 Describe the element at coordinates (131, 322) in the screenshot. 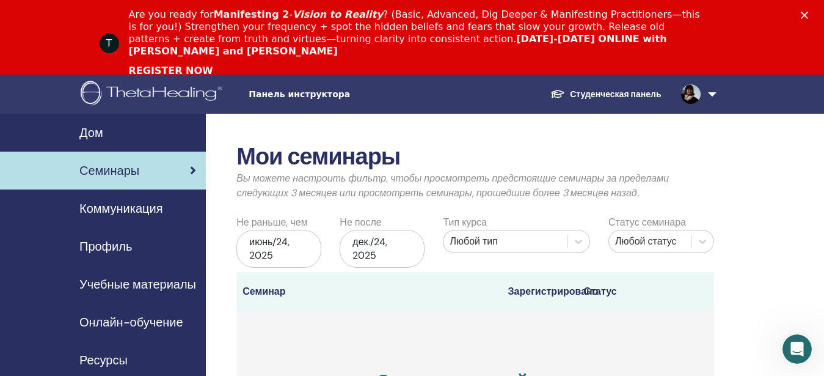

I see `span: Онлайн-обучение` at that location.